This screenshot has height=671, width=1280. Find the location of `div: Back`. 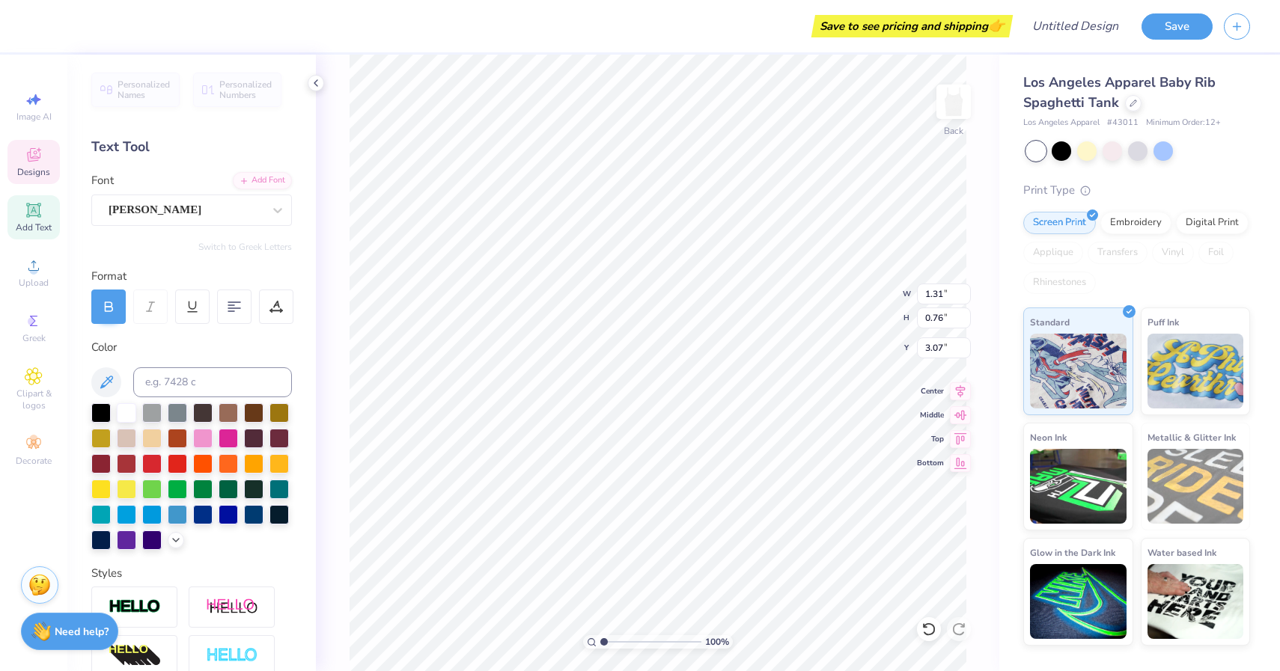

div: Back is located at coordinates (953, 131).